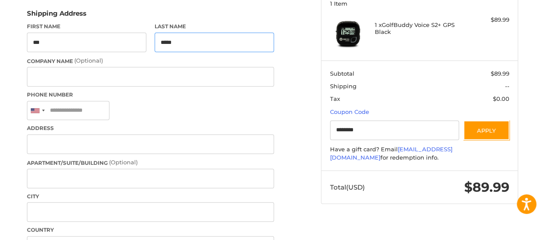  Describe the element at coordinates (348, 187) in the screenshot. I see `span: Total (USD)` at that location.